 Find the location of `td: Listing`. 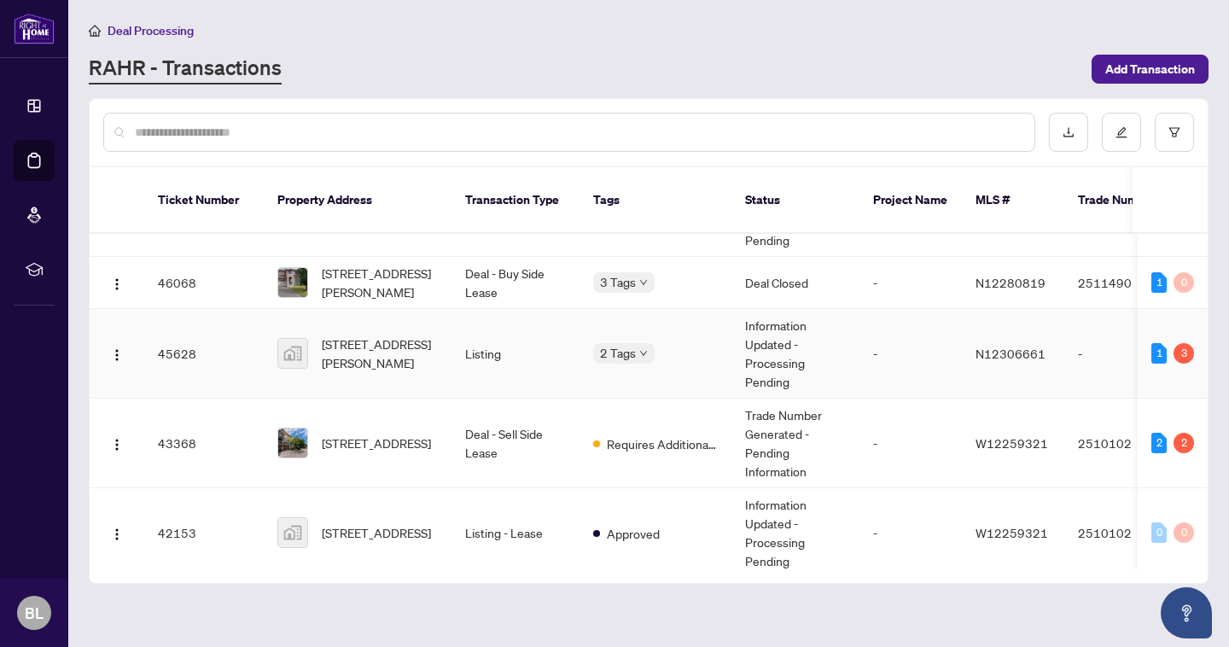

td: Listing is located at coordinates (516, 353).